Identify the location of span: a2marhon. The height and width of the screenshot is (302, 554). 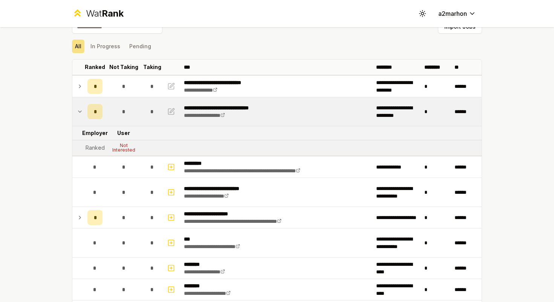
(453, 14).